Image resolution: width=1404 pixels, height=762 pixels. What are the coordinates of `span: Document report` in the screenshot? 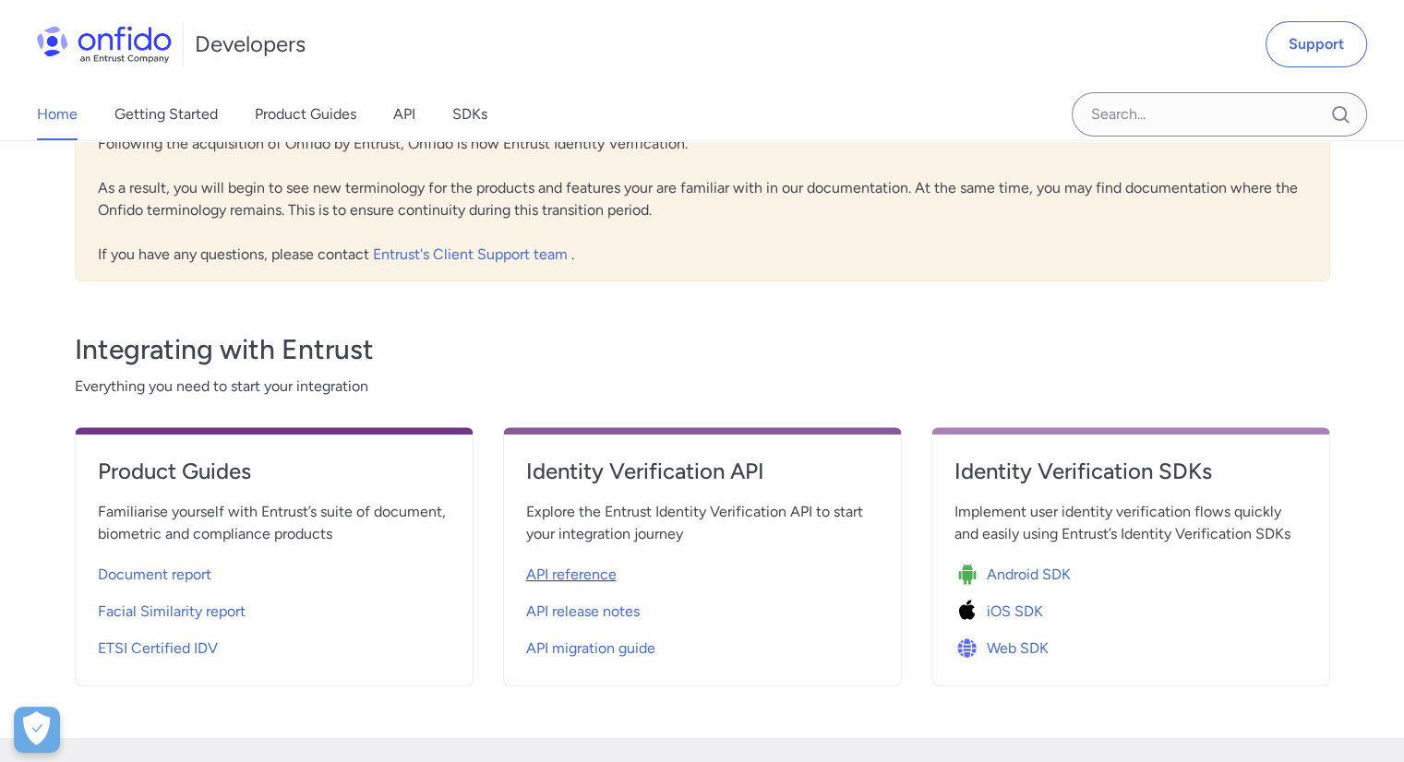 It's located at (154, 575).